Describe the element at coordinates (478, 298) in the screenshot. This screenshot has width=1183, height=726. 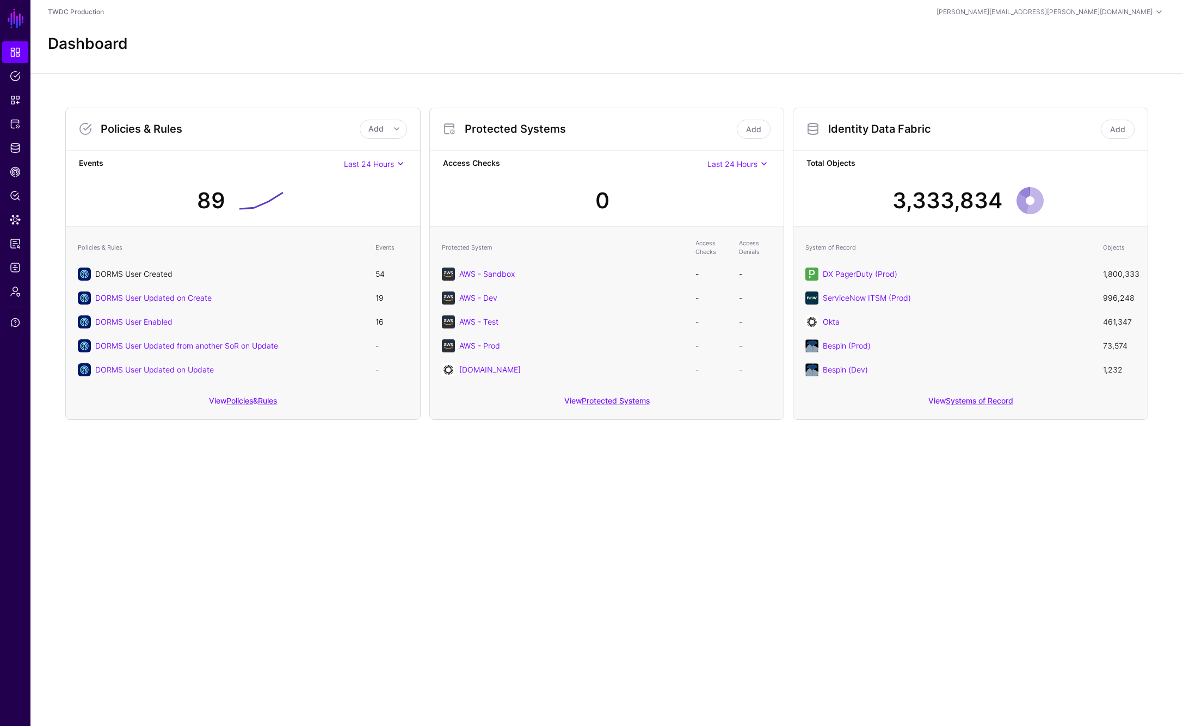
I see `a: AWS - Dev` at that location.